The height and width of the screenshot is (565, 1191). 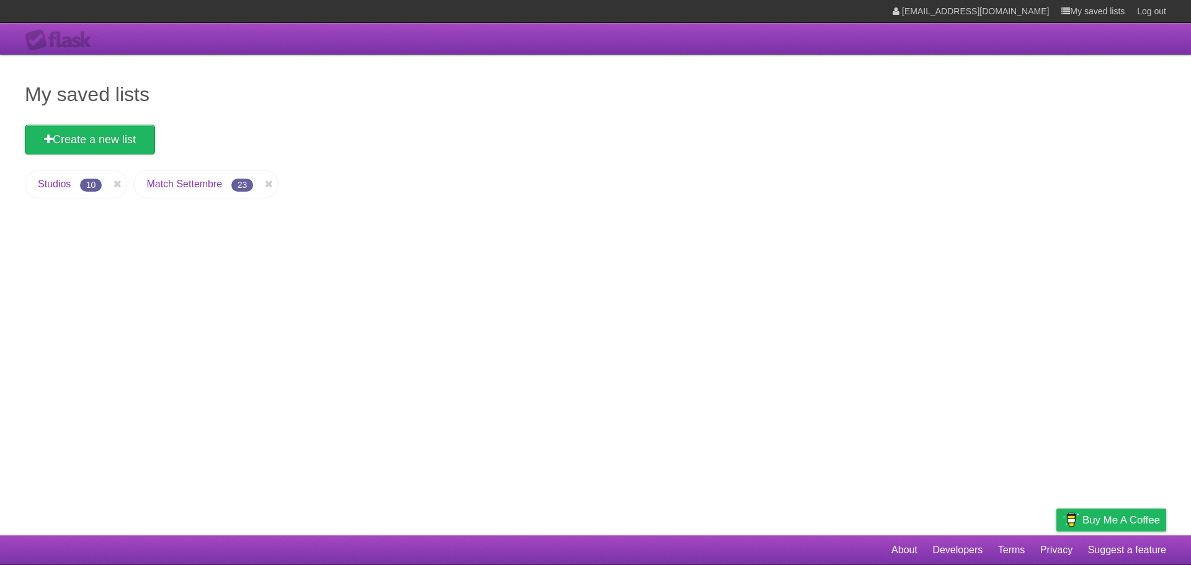 What do you see at coordinates (90, 140) in the screenshot?
I see `a: Create a new list` at bounding box center [90, 140].